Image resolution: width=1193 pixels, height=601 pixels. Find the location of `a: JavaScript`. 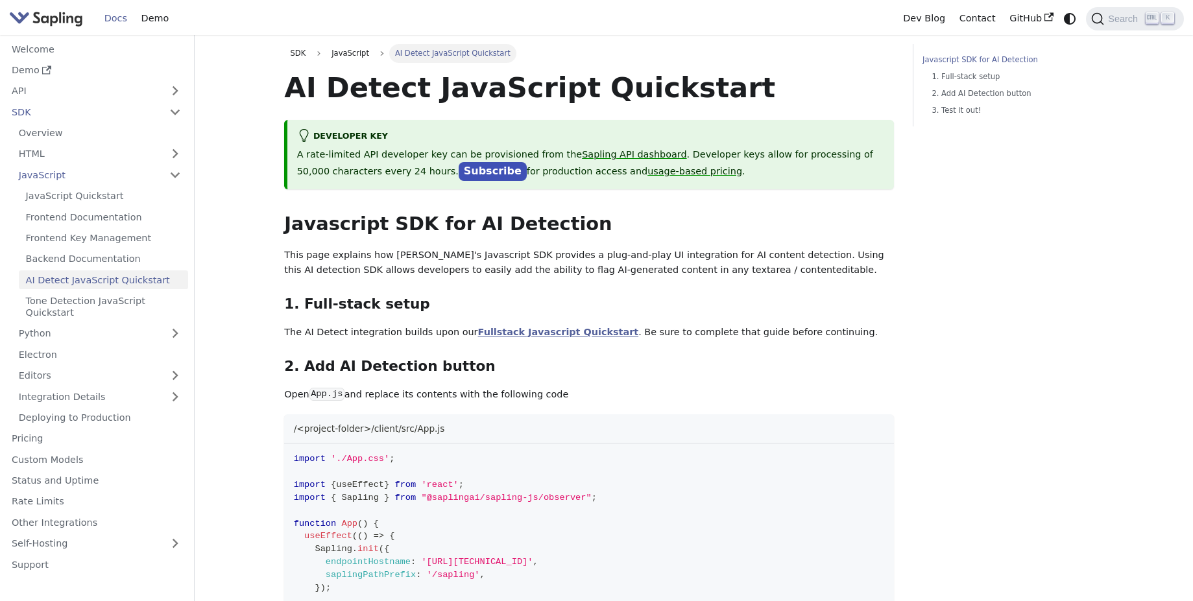

a: JavaScript is located at coordinates (100, 174).